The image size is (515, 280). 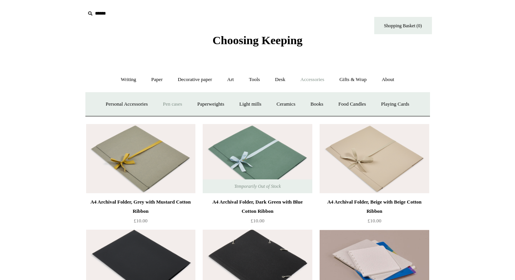 I want to click on a: Tools, so click(x=254, y=80).